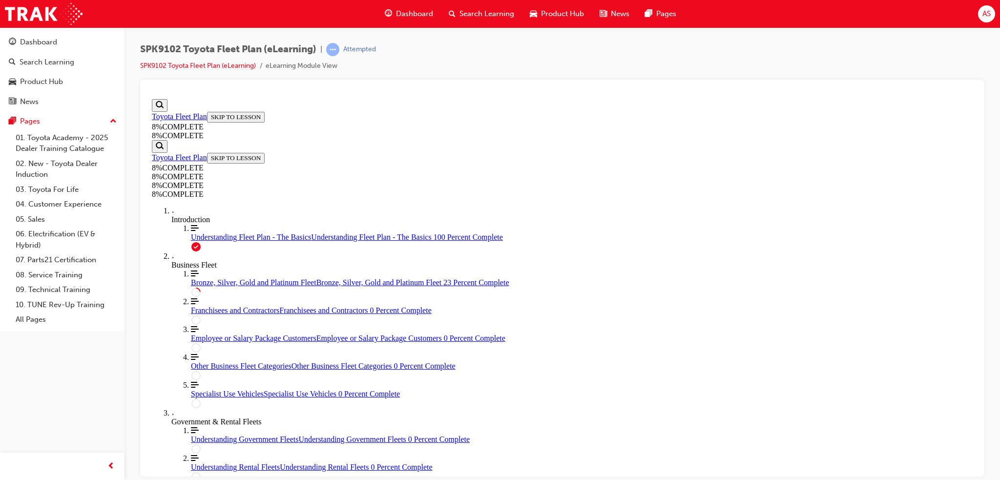 The width and height of the screenshot is (1000, 480). What do you see at coordinates (620, 14) in the screenshot?
I see `span: News` at bounding box center [620, 14].